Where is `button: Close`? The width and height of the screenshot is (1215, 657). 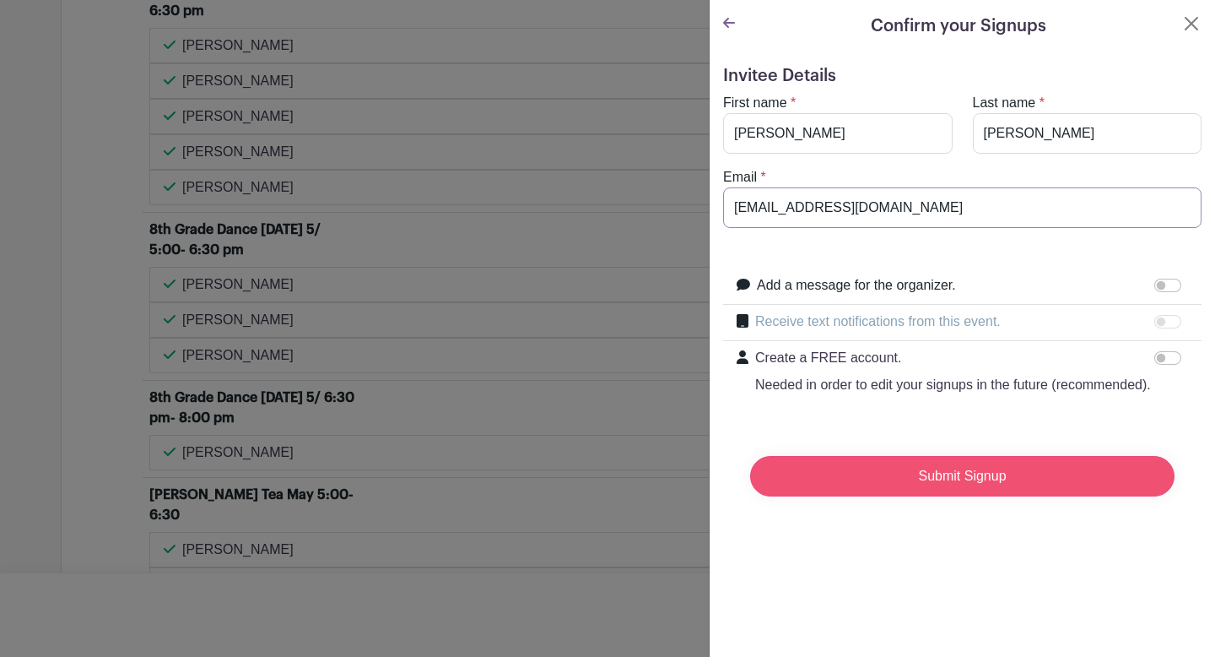 button: Close is located at coordinates (1192, 24).